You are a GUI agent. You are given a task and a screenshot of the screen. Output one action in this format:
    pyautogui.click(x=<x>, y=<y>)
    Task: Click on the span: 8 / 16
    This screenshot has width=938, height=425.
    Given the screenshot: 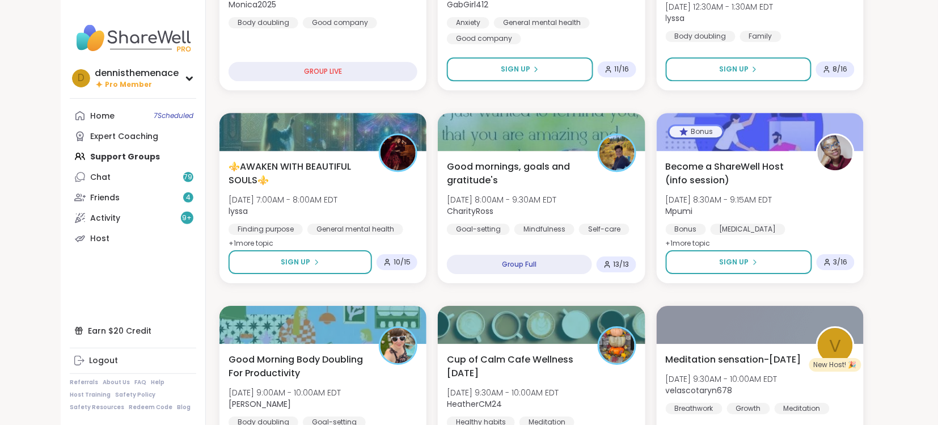 What is the action you would take?
    pyautogui.click(x=840, y=69)
    